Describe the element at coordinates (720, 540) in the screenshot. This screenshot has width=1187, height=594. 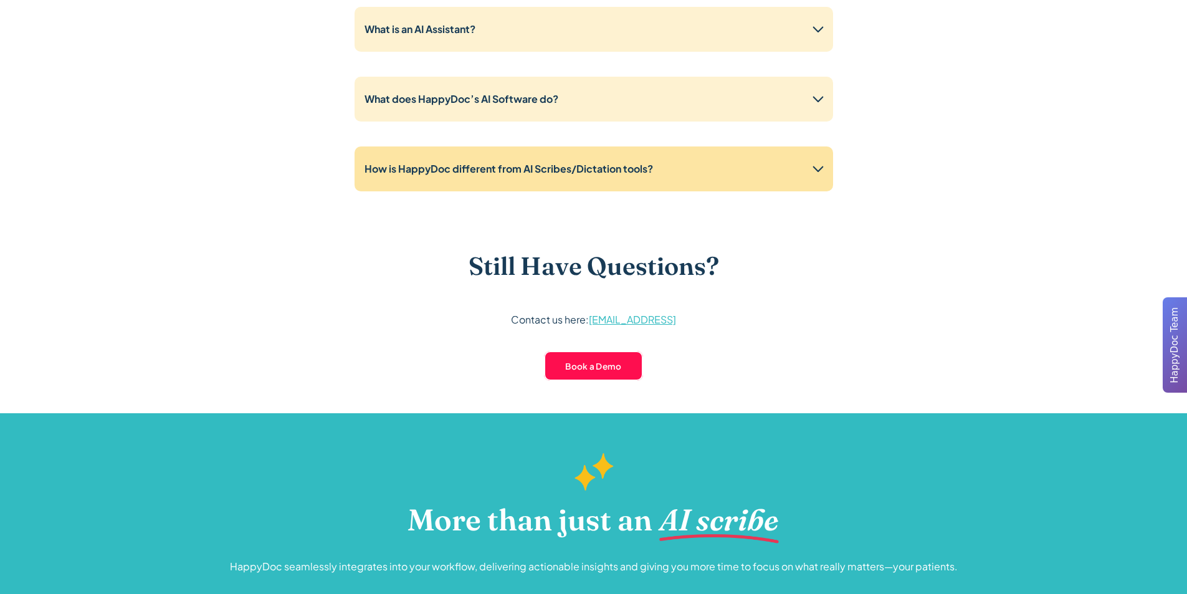
I see `img: Magenta underline.` at that location.